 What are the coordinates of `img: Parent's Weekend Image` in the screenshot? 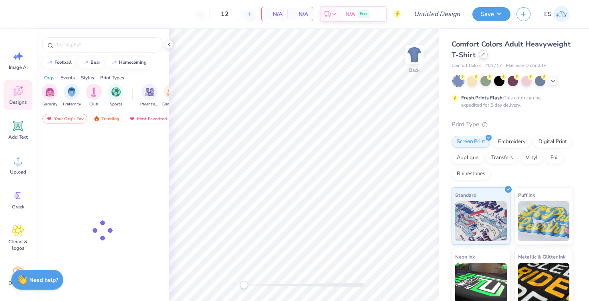 It's located at (150, 92).